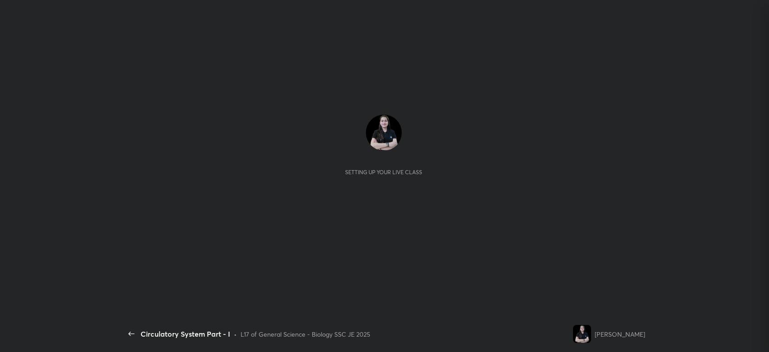 The width and height of the screenshot is (769, 352). Describe the element at coordinates (384, 172) in the screenshot. I see `div: Setting up your live class` at that location.